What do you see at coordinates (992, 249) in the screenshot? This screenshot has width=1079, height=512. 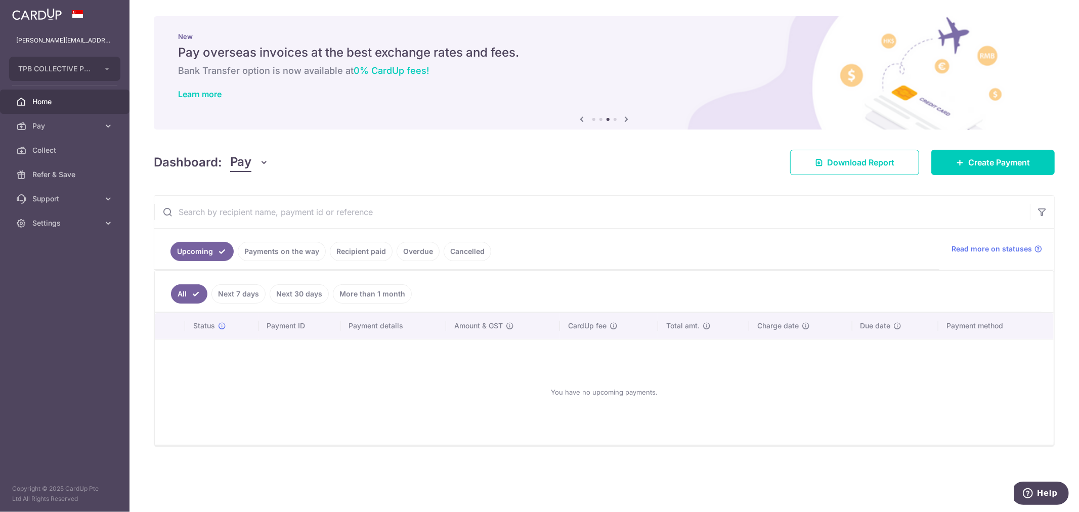 I see `span: Read more on statuses` at bounding box center [992, 249].